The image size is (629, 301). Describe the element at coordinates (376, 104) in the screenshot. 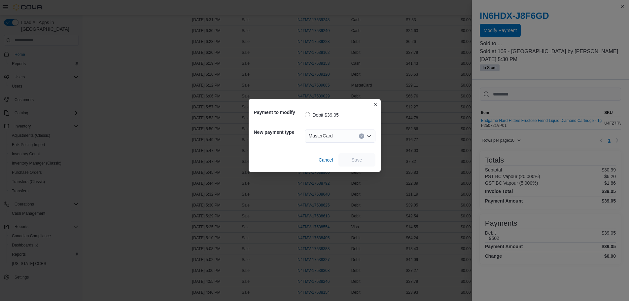

I see `button: Closes this modal window` at that location.